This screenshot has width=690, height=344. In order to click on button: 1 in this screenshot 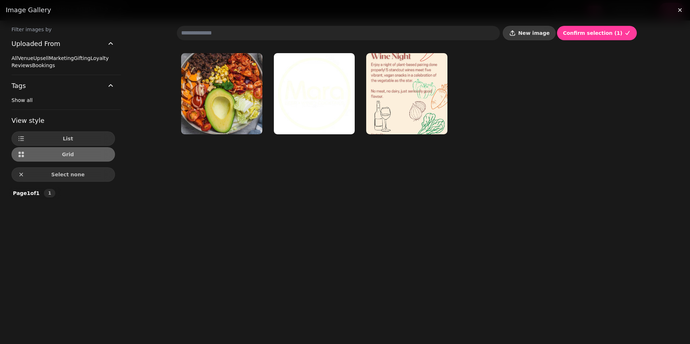, I will do `click(50, 193)`.